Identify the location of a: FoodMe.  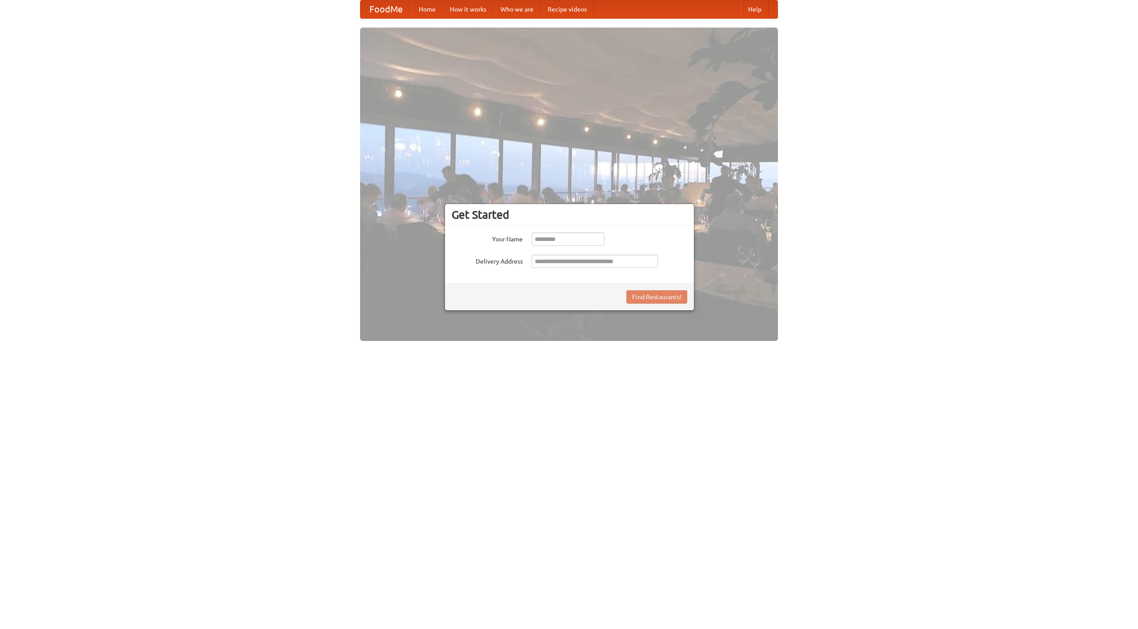
(386, 9).